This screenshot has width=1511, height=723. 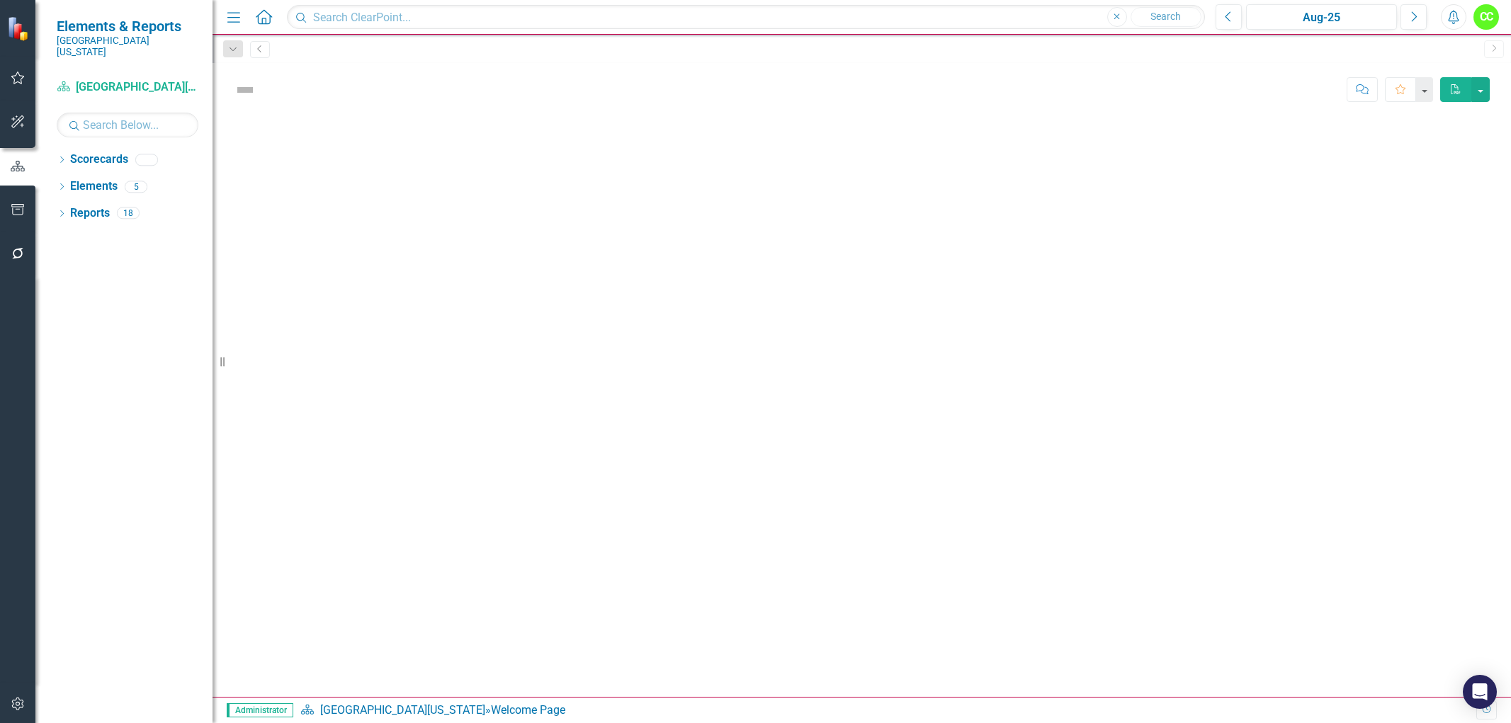 I want to click on button: Search, so click(x=1166, y=17).